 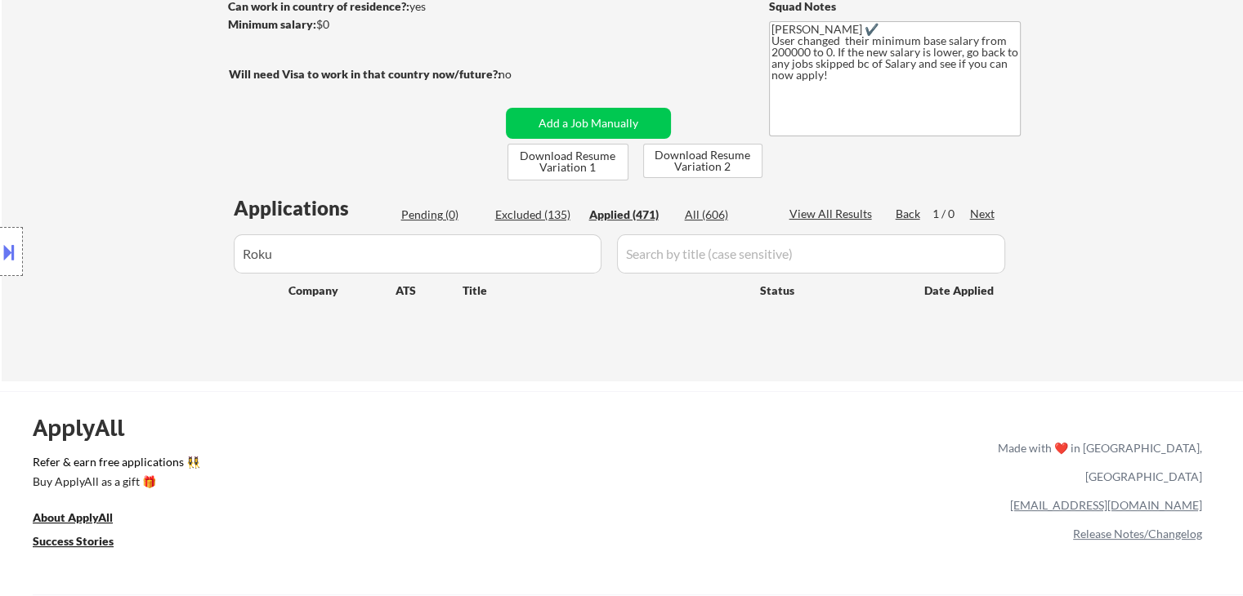 What do you see at coordinates (703, 161) in the screenshot?
I see `button: Download Resume Variation 2` at bounding box center [703, 161].